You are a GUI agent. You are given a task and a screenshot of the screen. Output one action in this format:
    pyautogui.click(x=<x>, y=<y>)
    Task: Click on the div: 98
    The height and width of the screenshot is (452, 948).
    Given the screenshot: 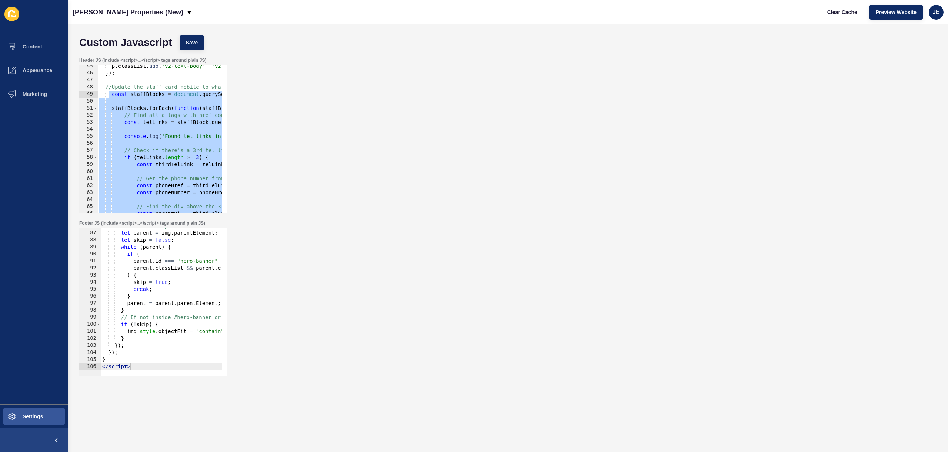 What is the action you would take?
    pyautogui.click(x=90, y=310)
    